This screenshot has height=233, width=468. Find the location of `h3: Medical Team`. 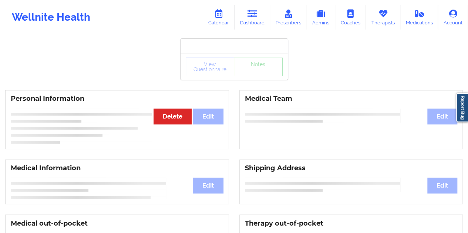

h3: Medical Team is located at coordinates (351, 99).